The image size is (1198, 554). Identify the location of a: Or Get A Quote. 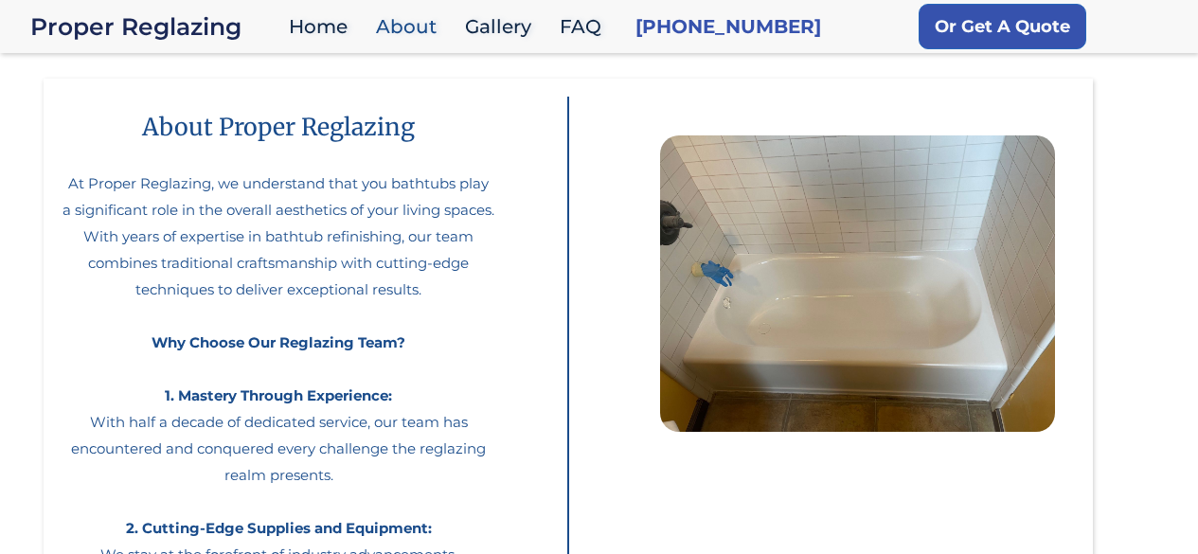
(1002, 27).